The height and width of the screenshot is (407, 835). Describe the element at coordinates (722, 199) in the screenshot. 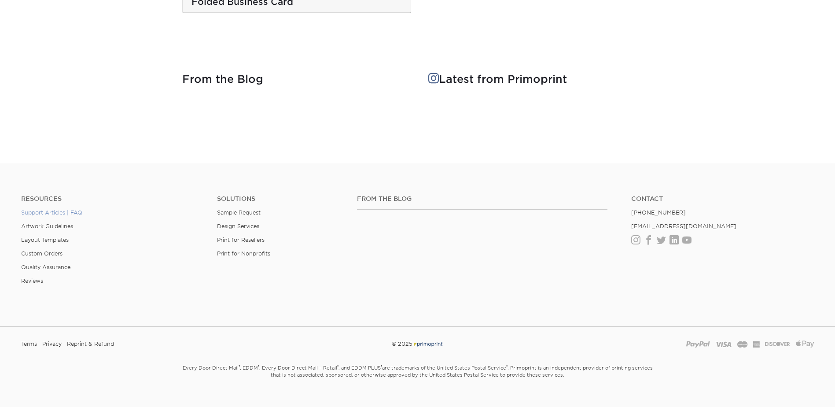

I see `h4: Contact` at that location.